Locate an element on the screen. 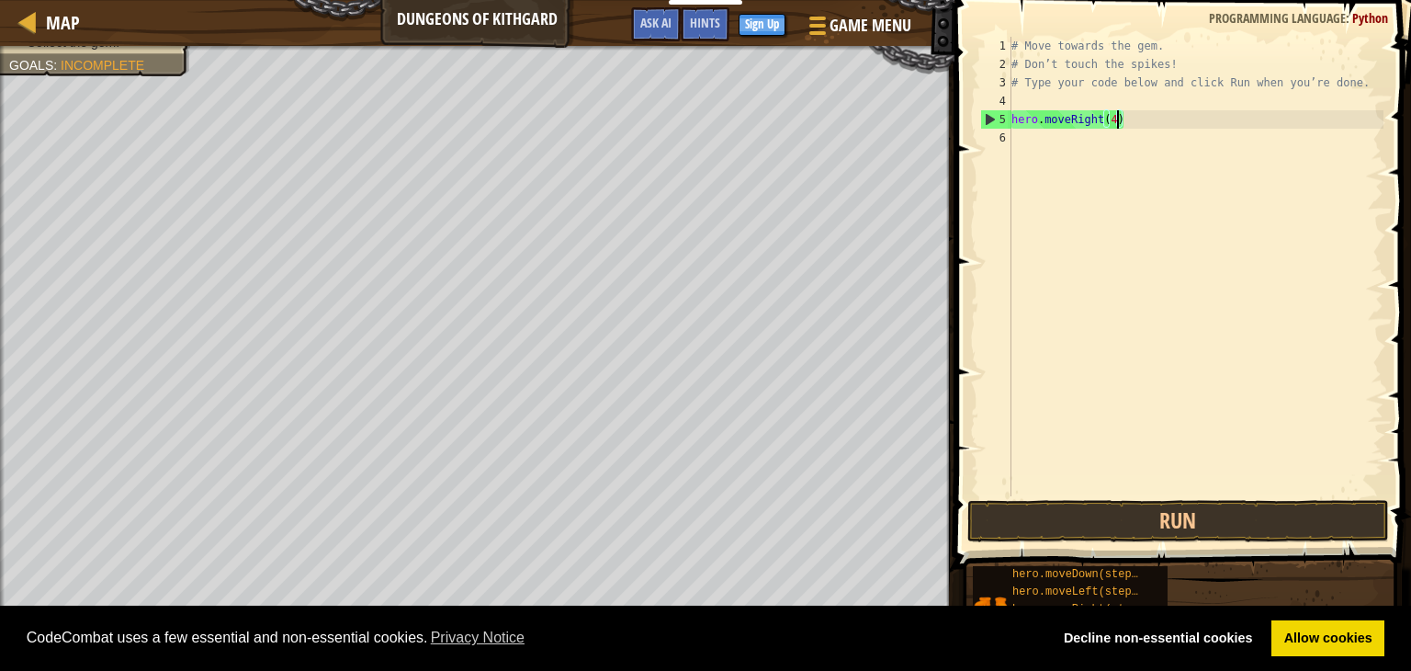 The image size is (1411, 671). img: portrait.png is located at coordinates (990, 603).